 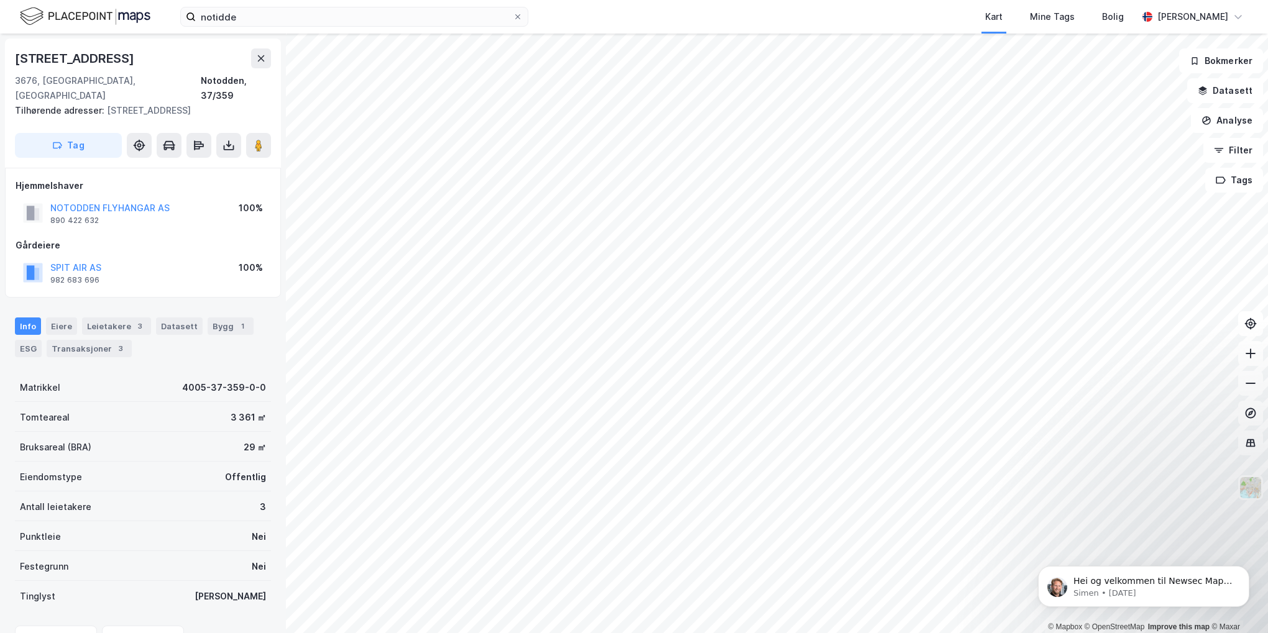 What do you see at coordinates (246, 477) in the screenshot?
I see `div: Offentlig` at bounding box center [246, 477].